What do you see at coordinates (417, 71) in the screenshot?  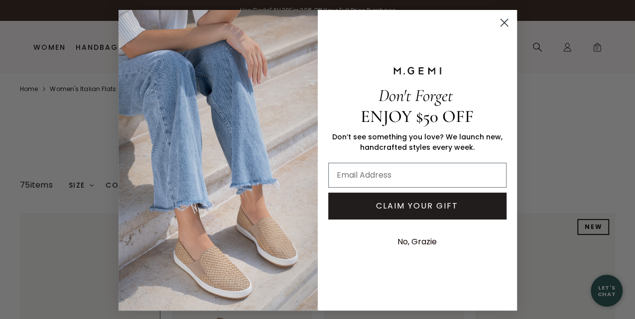 I see `img: M.GEMI` at bounding box center [417, 71].